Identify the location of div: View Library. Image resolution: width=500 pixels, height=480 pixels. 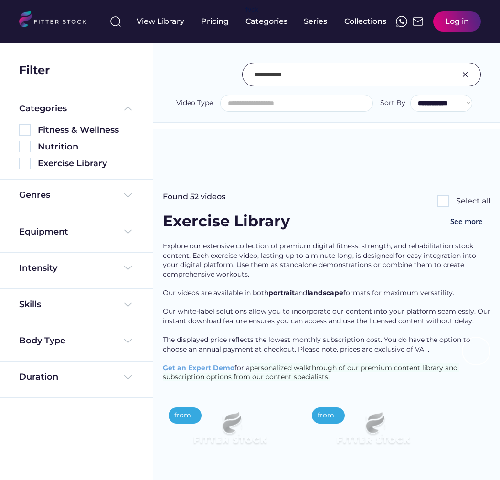
(160, 21).